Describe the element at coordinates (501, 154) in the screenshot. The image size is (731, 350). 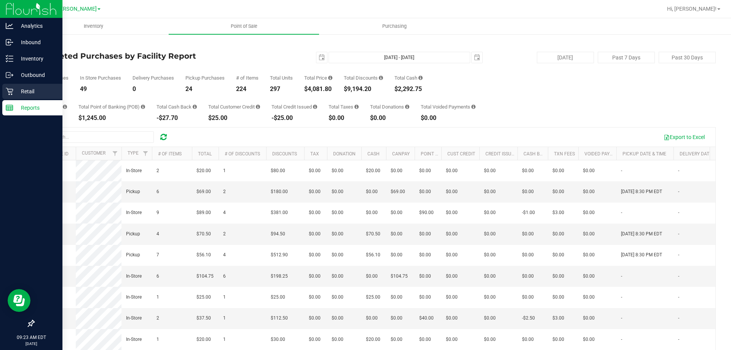
I see `a: Credit Issued` at that location.